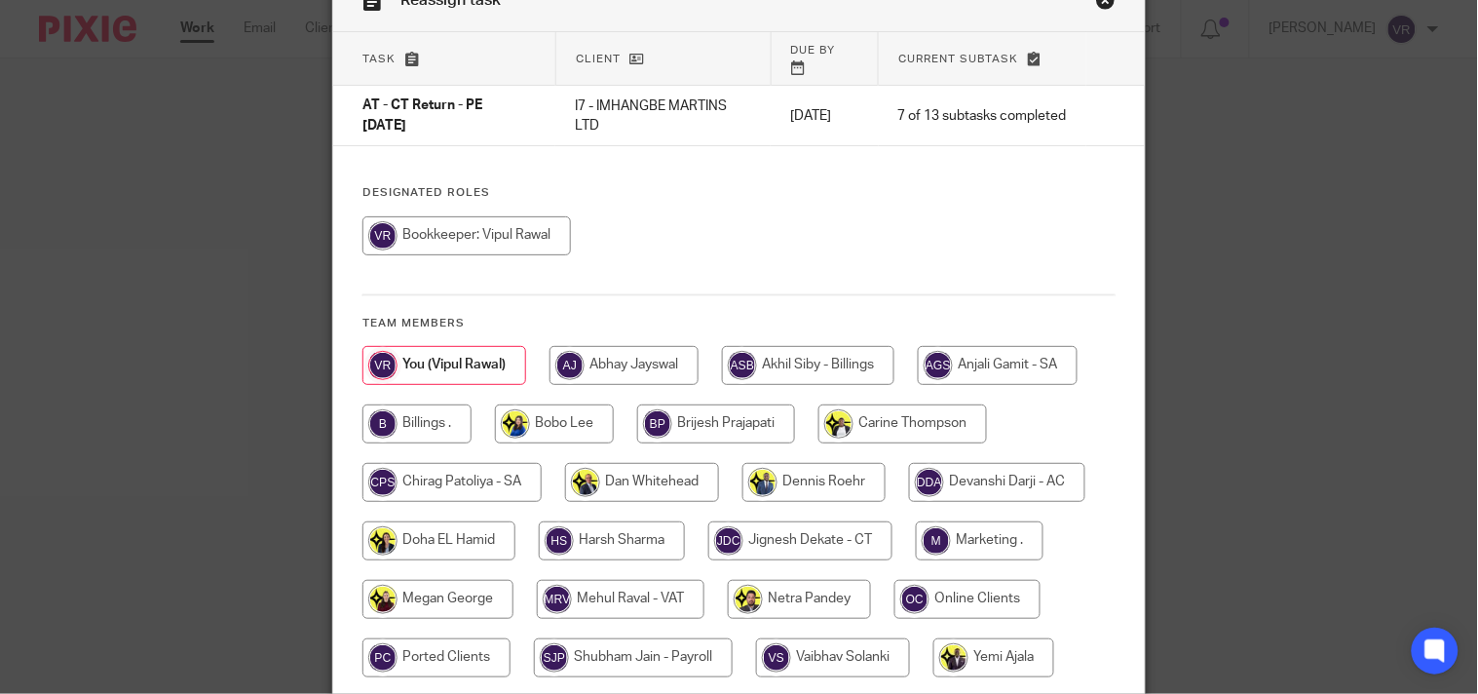 This screenshot has width=1478, height=694. What do you see at coordinates (738, 323) in the screenshot?
I see `h4: Team members` at bounding box center [738, 323].